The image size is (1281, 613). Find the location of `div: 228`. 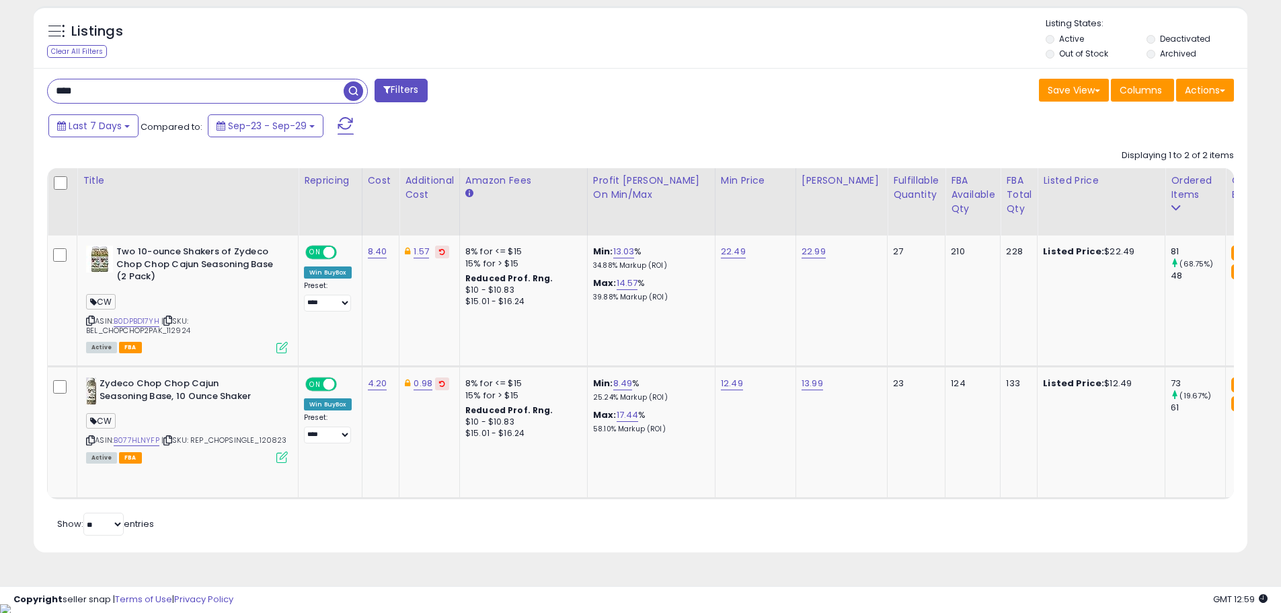

div: 228 is located at coordinates (1016, 252).